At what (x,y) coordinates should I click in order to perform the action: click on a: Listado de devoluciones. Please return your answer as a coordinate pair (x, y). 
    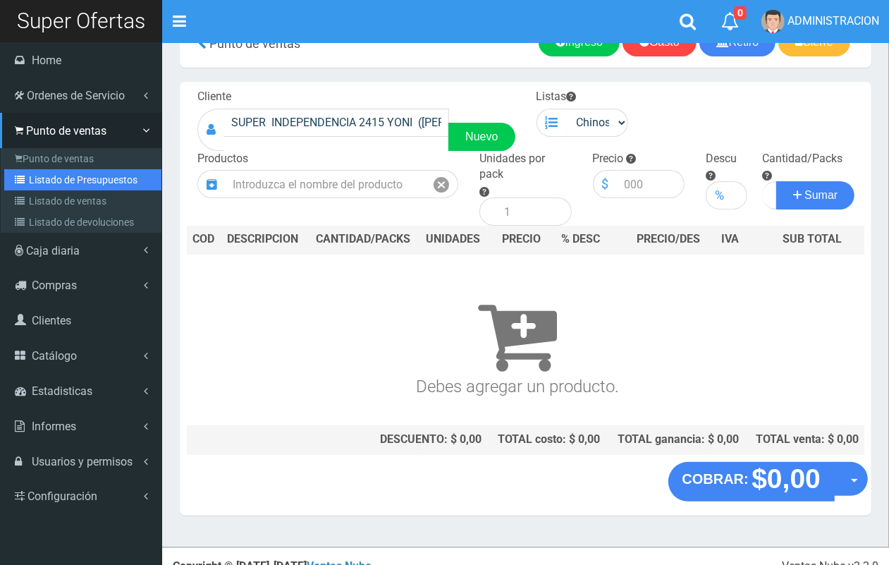
    Looking at the image, I should click on (83, 222).